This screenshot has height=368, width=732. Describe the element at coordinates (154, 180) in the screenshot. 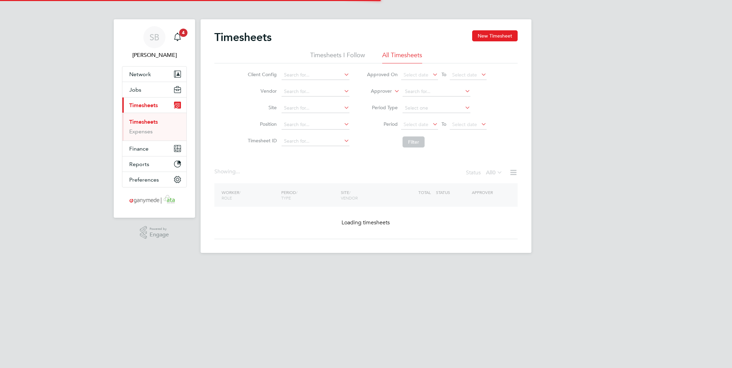

I see `button: Preferences` at that location.